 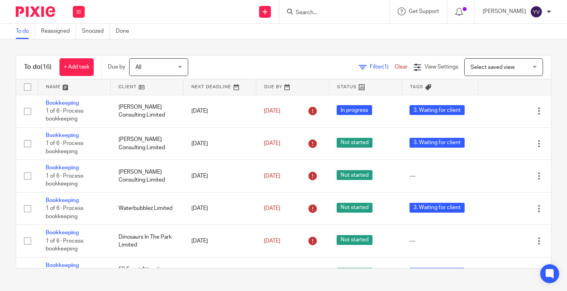 I want to click on a: Reassigned, so click(x=58, y=31).